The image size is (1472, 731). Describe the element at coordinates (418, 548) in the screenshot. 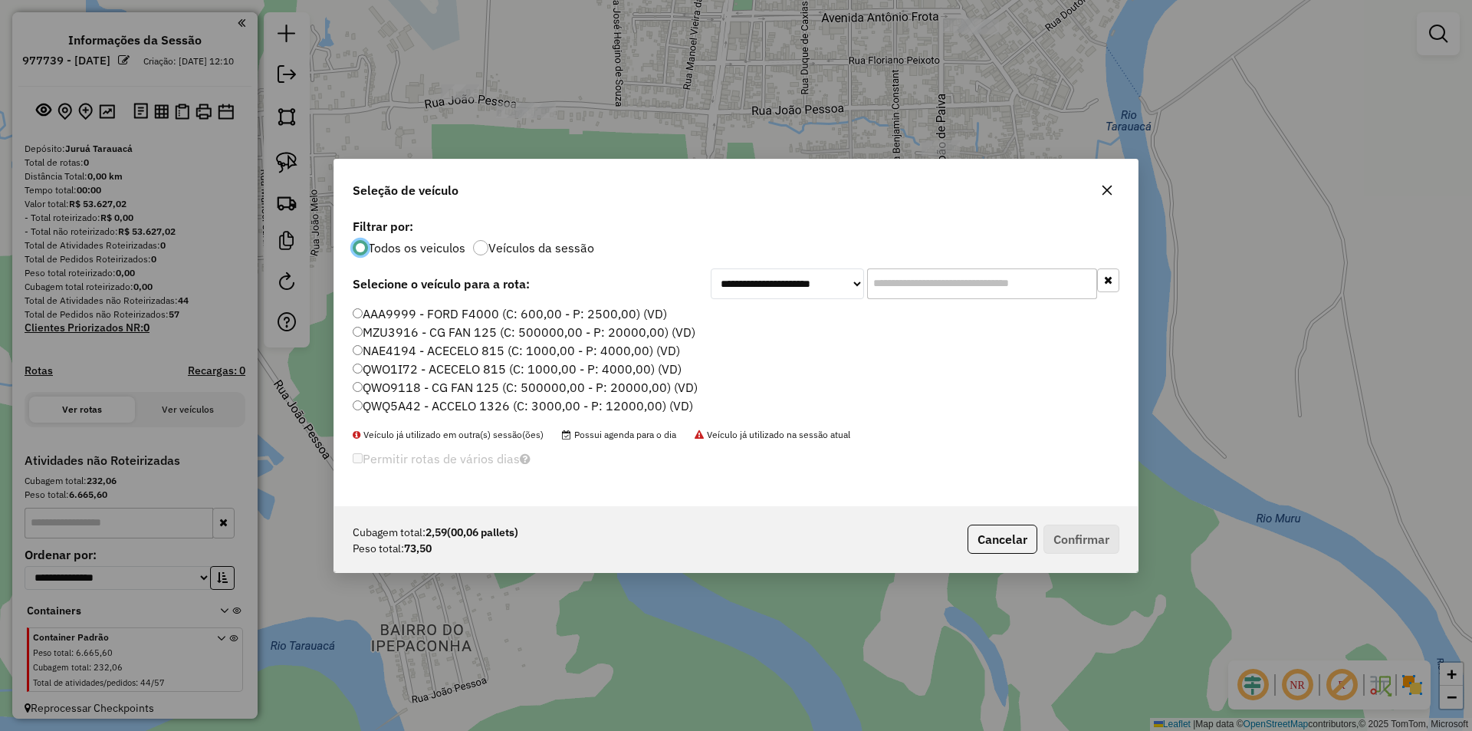

I see `strong: 73,50` at that location.